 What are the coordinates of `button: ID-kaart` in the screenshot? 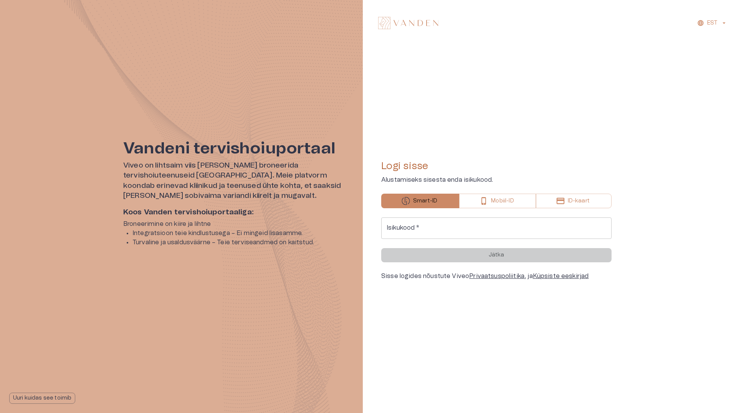 It's located at (573, 201).